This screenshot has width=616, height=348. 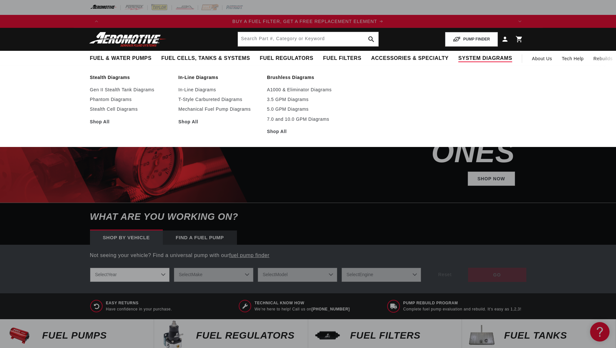 I want to click on a: 7.0 and 10.0 GPM Diagrams, so click(x=308, y=119).